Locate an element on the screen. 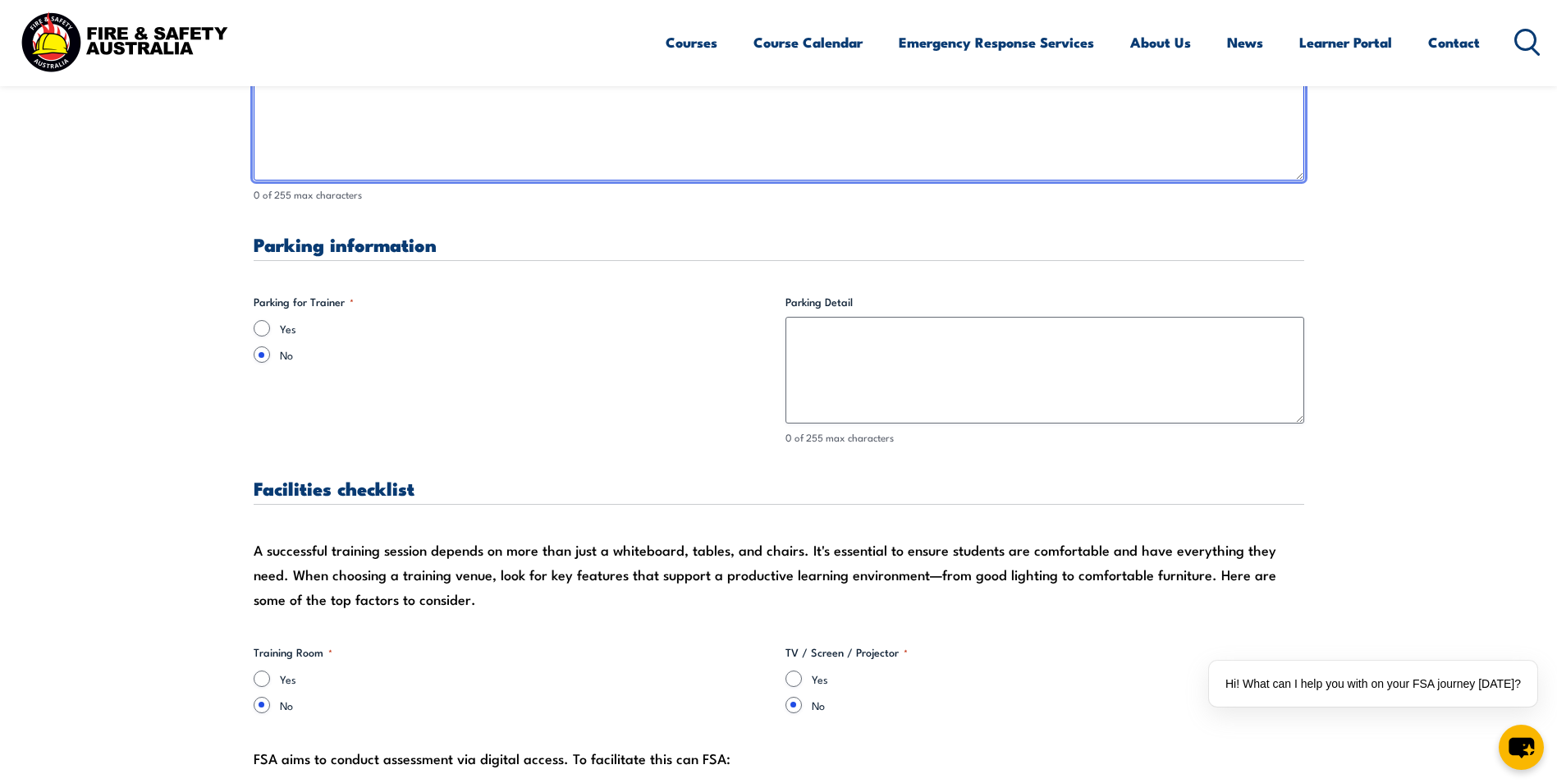 This screenshot has height=783, width=1557. a: News is located at coordinates (1245, 42).